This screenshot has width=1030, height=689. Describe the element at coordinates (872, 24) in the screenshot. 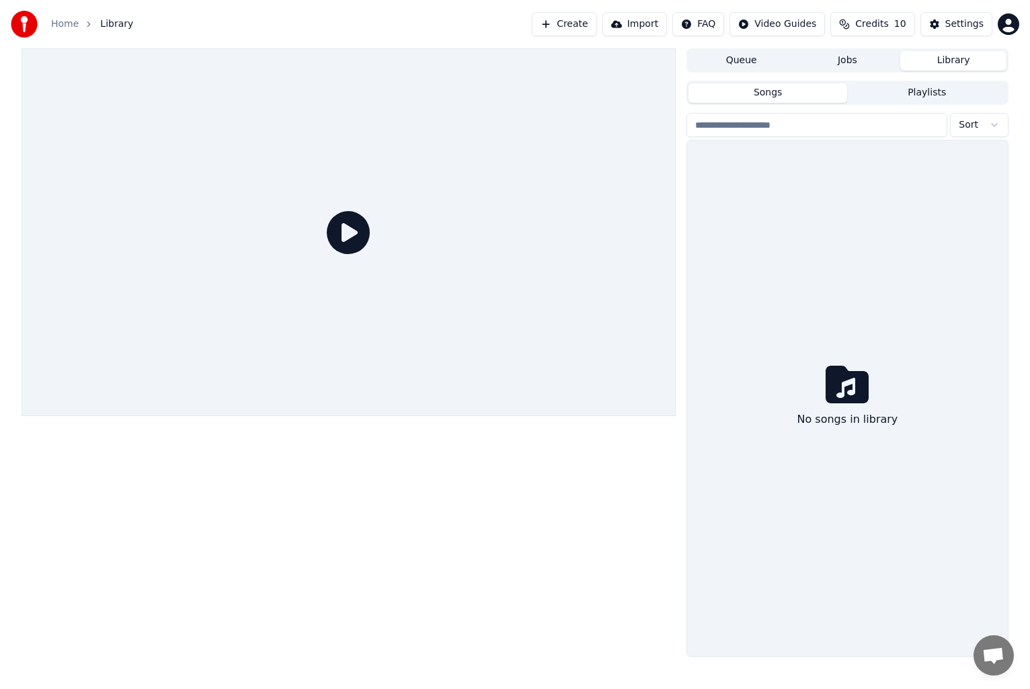

I see `span: Credits` at that location.